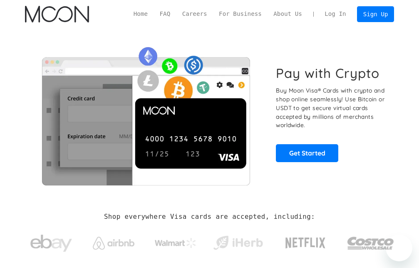 The width and height of the screenshot is (419, 268). I want to click on img: Netflix, so click(306, 243).